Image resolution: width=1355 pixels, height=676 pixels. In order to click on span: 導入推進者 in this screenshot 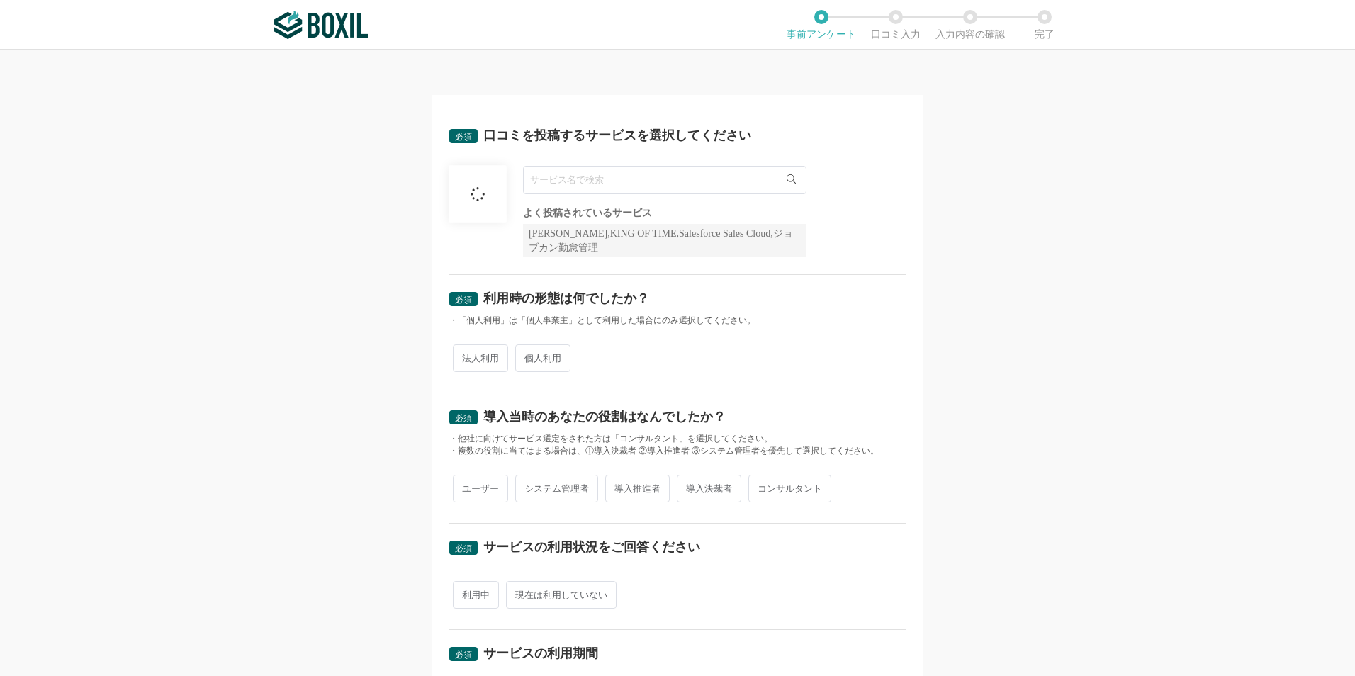, I will do `click(637, 488)`.